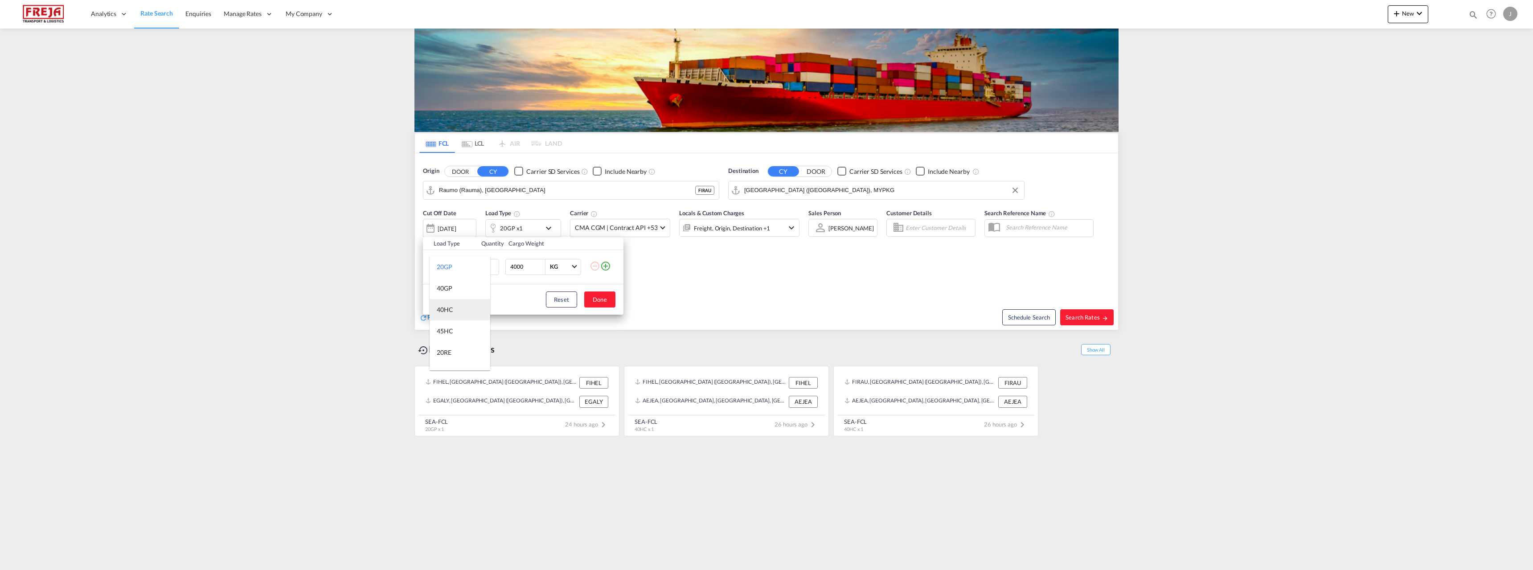 Image resolution: width=1533 pixels, height=570 pixels. I want to click on div: 20RE, so click(444, 352).